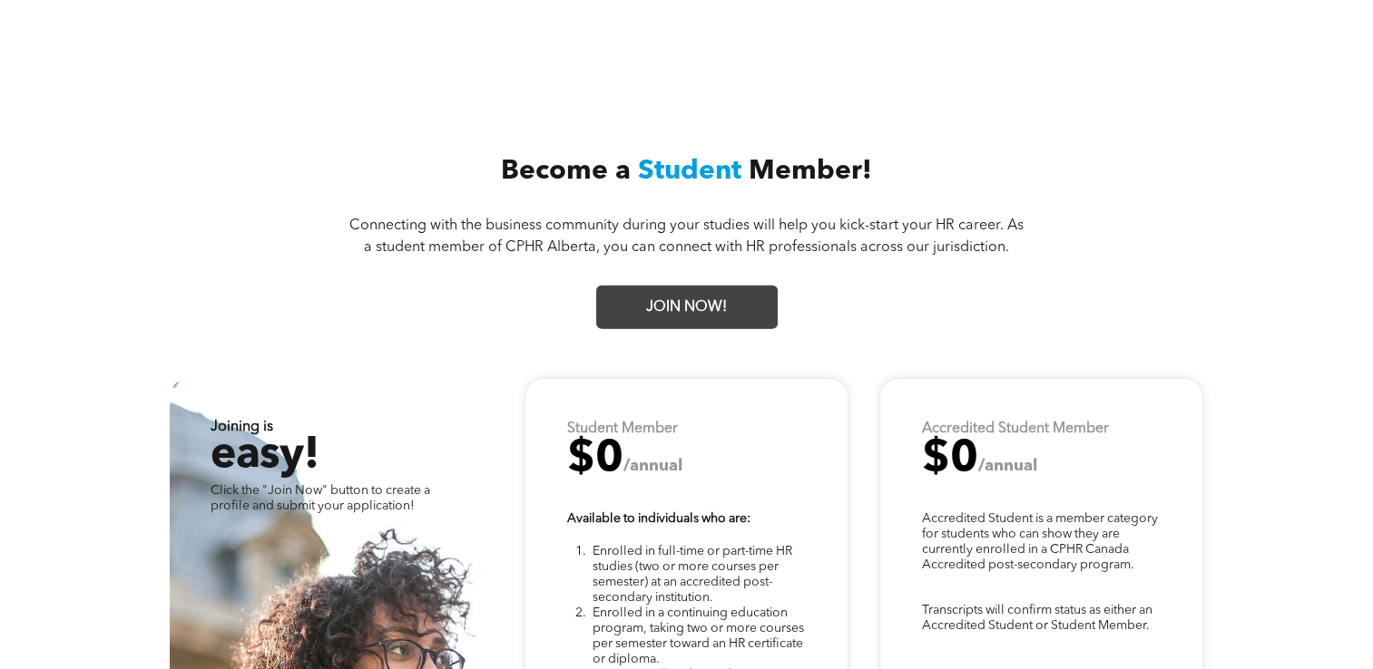  What do you see at coordinates (698, 636) in the screenshot?
I see `span: Enrolled in a continuing education program, taking two or more courses per semester toward an HR ...` at bounding box center [698, 636].